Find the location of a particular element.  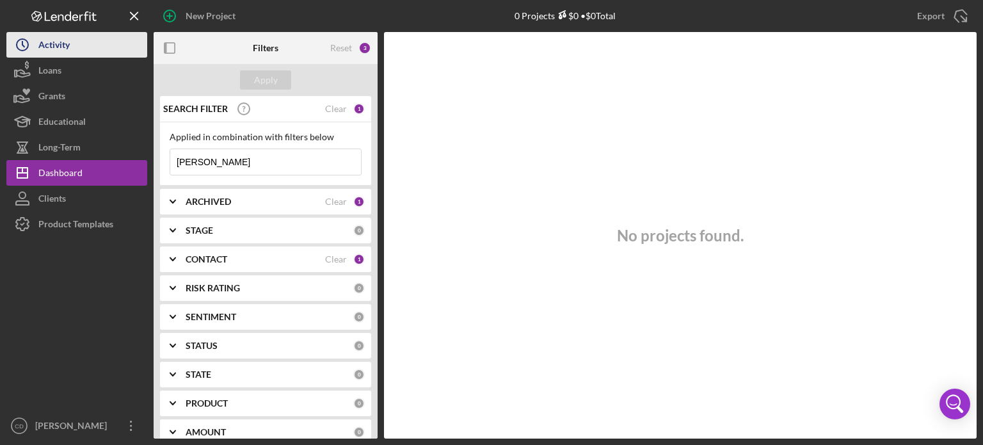

b: SENTIMENT is located at coordinates (211, 317).